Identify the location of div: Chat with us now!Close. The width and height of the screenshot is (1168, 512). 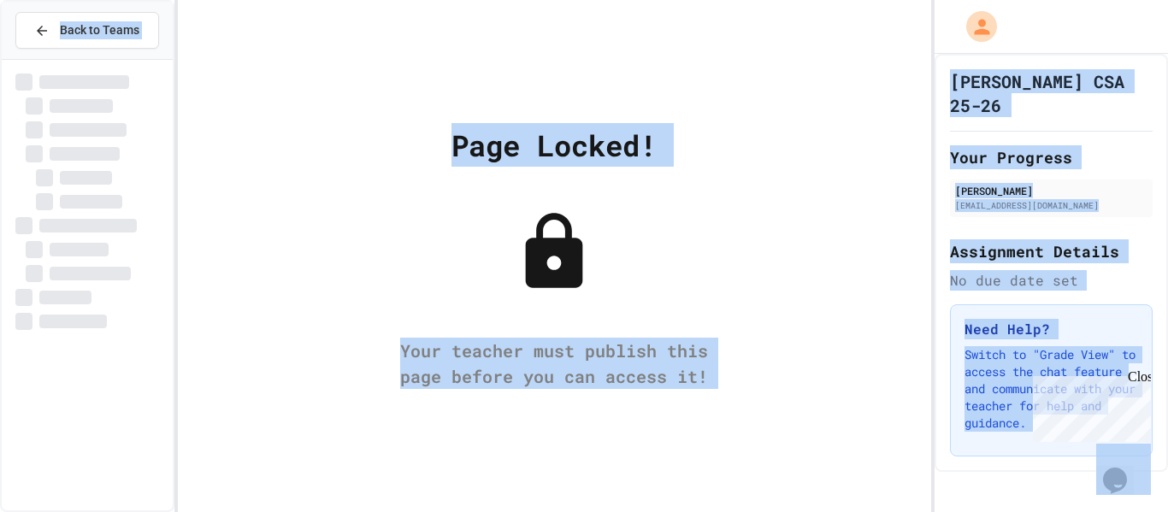
(62, 57).